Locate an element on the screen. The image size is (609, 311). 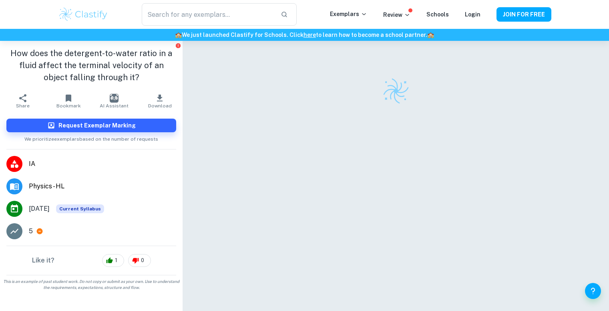
h6: We just launched Clastify for Schools. Click to learn how to become a school partner. is located at coordinates (304, 35).